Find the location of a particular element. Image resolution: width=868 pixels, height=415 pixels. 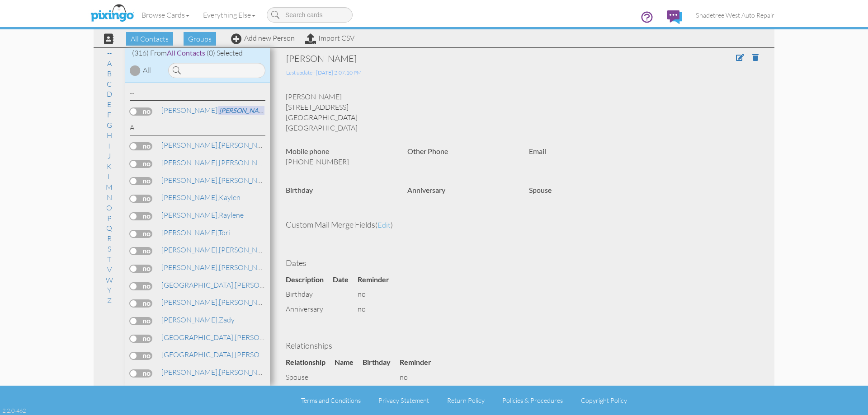

a: Everything Else is located at coordinates (229, 15).